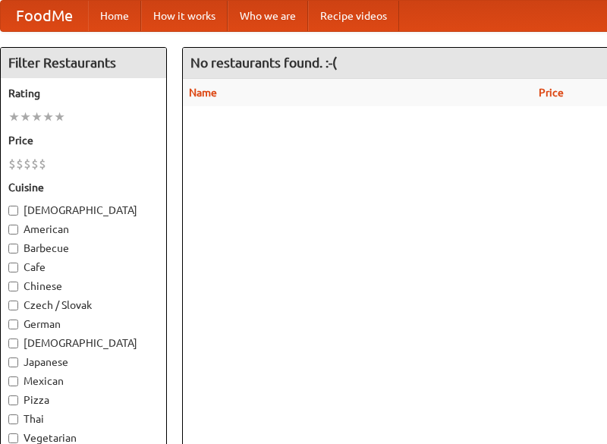 Image resolution: width=607 pixels, height=444 pixels. Describe the element at coordinates (83, 267) in the screenshot. I see `label: Cafe` at that location.